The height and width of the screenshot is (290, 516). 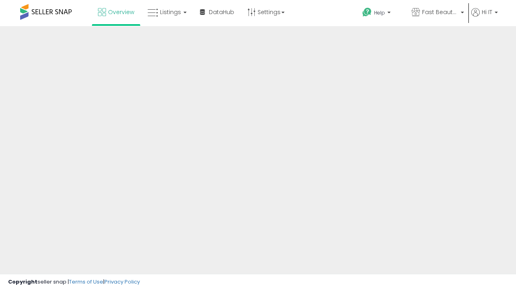 What do you see at coordinates (122, 282) in the screenshot?
I see `a: Privacy Policy` at bounding box center [122, 282].